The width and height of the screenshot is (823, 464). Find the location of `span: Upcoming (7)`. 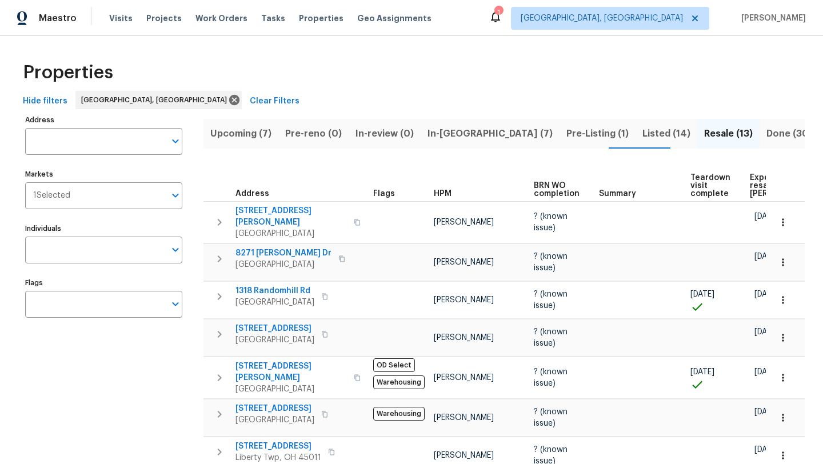

span: Upcoming (7) is located at coordinates (241, 134).